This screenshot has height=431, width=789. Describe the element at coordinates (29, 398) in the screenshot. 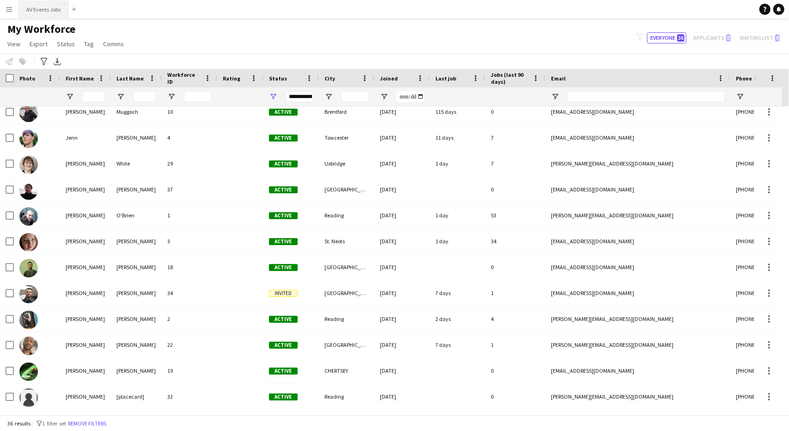

I see `img: Ronnie [placecard]` at that location.